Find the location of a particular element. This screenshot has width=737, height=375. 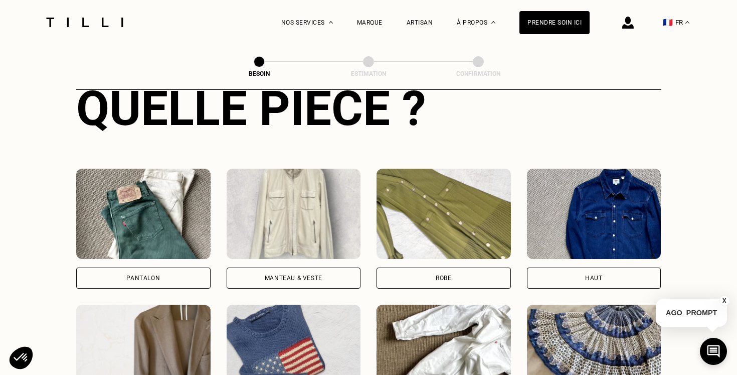

img: Tilli retouche votre Robe is located at coordinates (444, 214).